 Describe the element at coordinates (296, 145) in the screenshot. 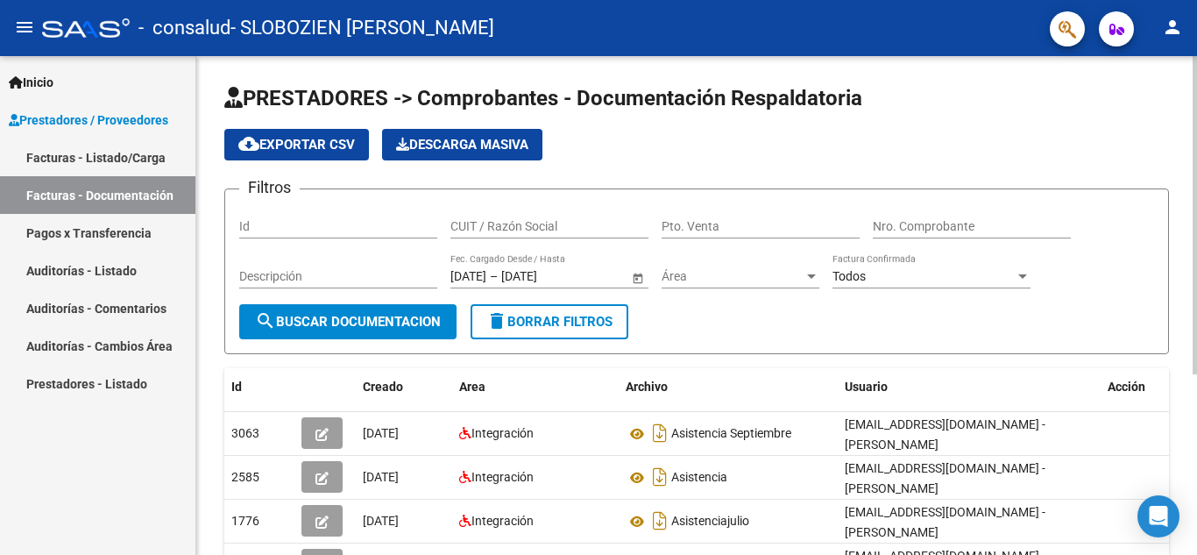

I see `span: Exportar CSV` at that location.